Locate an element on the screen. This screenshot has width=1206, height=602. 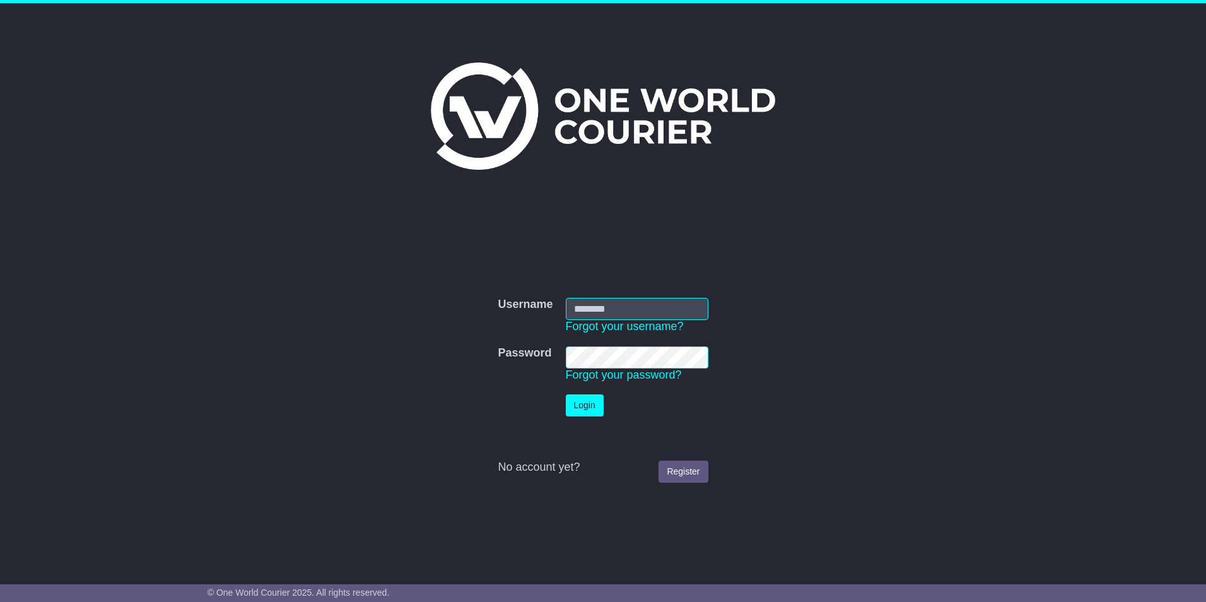
label: Username is located at coordinates (525, 305).